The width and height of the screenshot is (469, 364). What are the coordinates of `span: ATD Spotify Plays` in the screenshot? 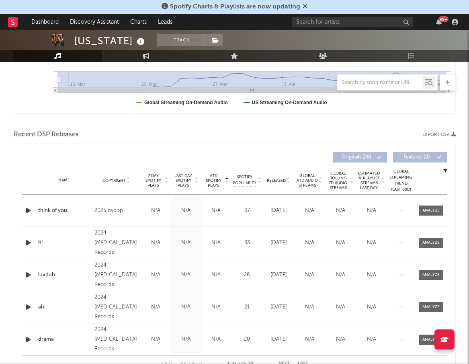 It's located at (213, 180).